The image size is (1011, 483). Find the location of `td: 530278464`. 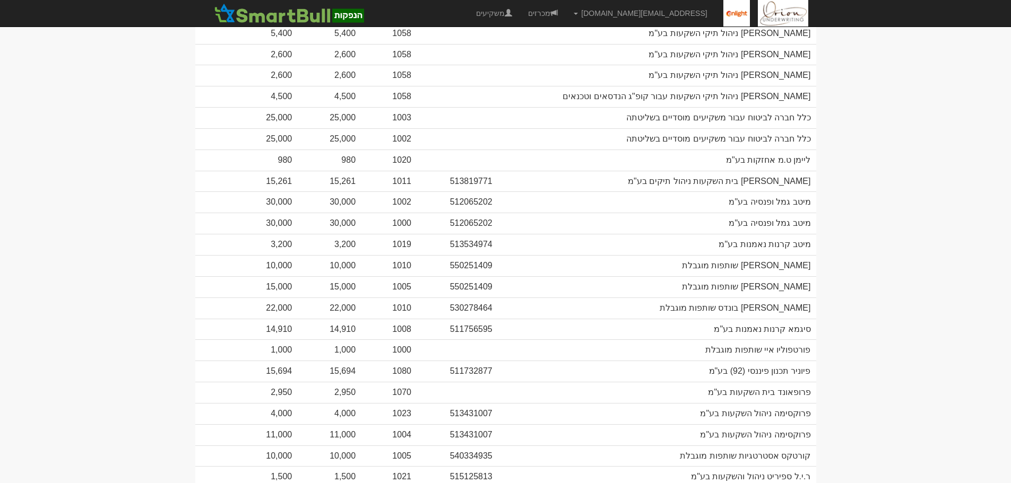

td: 530278464 is located at coordinates (457, 308).